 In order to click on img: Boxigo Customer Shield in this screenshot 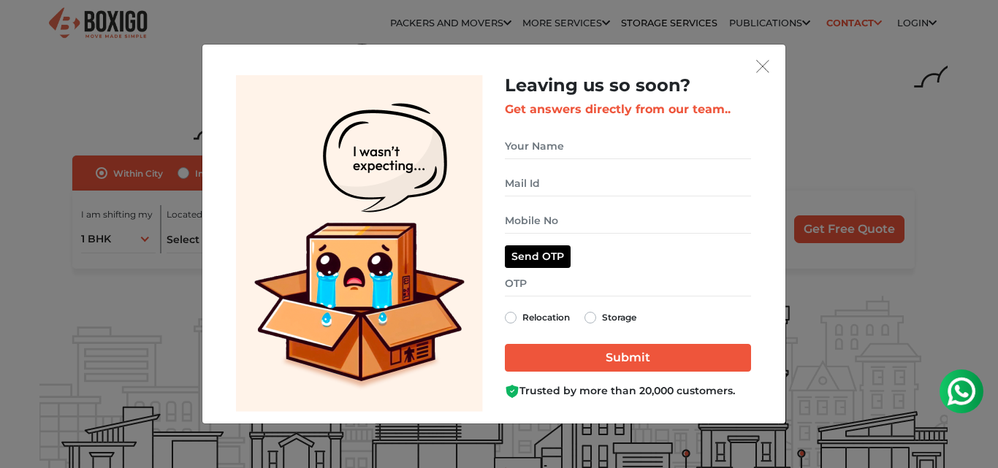, I will do `click(512, 392)`.